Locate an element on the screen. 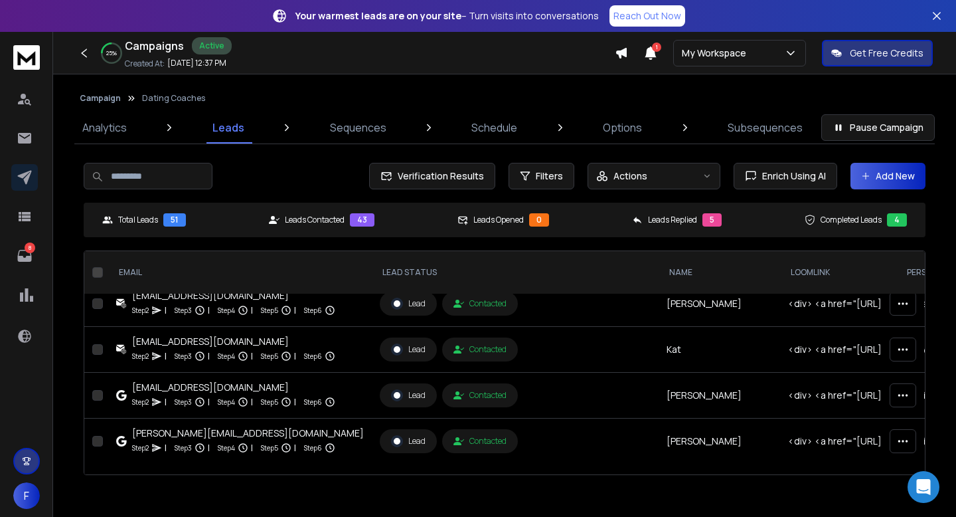 This screenshot has height=517, width=956. button: Verification Results is located at coordinates (432, 176).